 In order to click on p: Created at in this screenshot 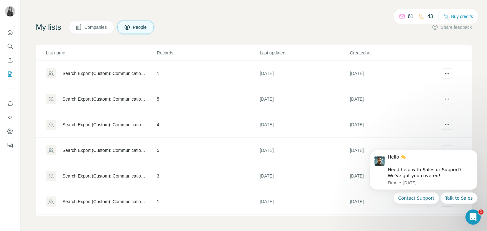, I will do `click(394, 53)`.